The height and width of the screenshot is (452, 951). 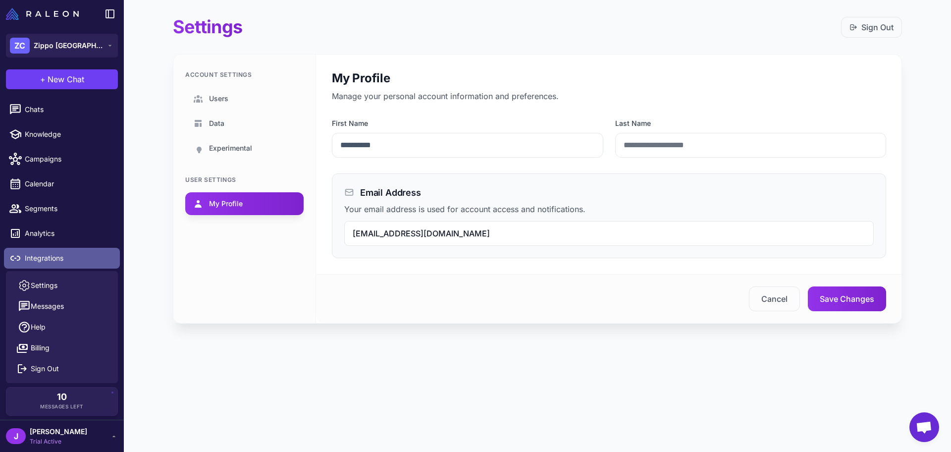 What do you see at coordinates (68, 208) in the screenshot?
I see `span: Segments` at bounding box center [68, 208].